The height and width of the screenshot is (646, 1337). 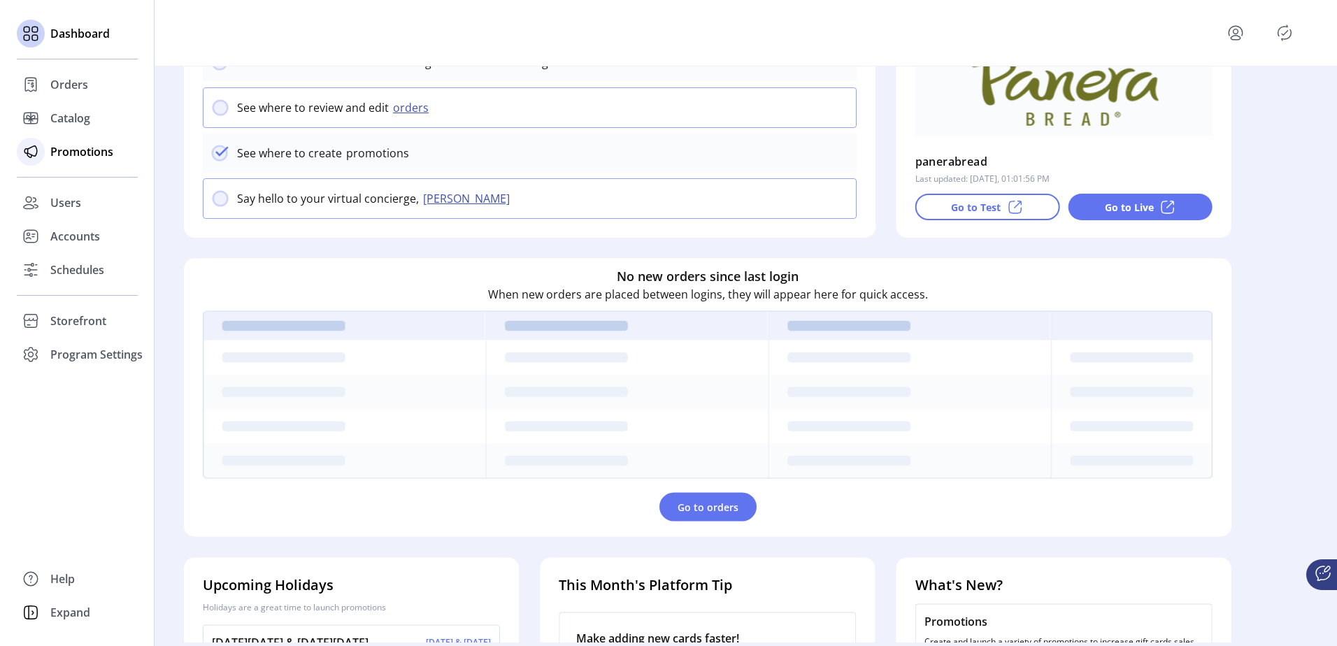 I want to click on button: Go to orders, so click(x=708, y=507).